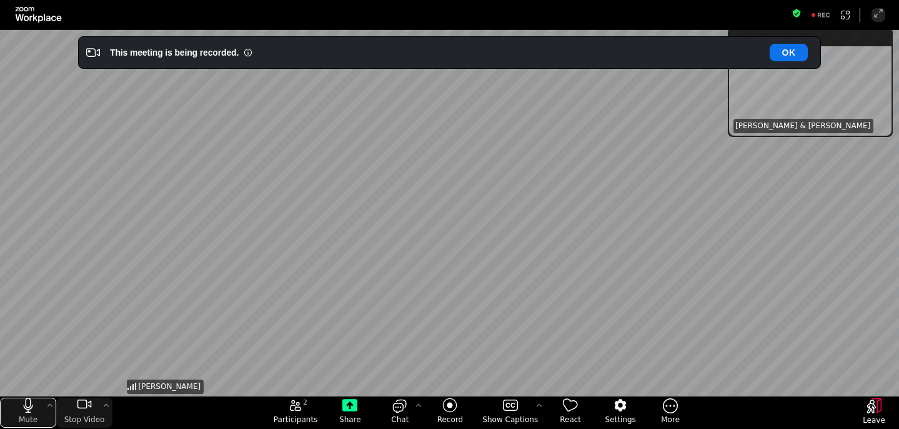 This screenshot has height=429, width=899. What do you see at coordinates (821, 15) in the screenshot?
I see `div: Recording to cloud` at bounding box center [821, 15].